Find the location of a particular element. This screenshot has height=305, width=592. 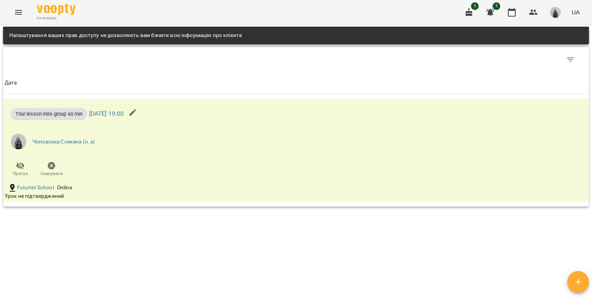

div: Table Toolbar is located at coordinates (296, 60).